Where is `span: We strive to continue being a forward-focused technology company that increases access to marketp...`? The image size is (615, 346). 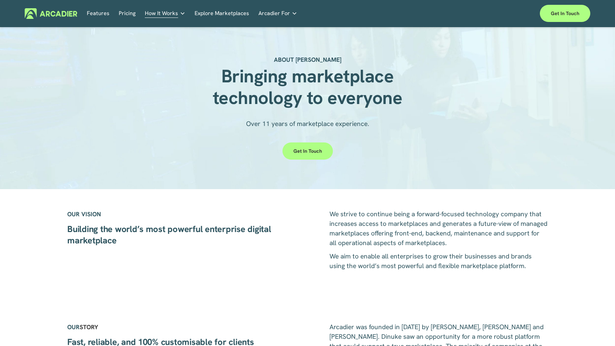
span: We strive to continue being a forward-focused technology company that increases access to marketp... is located at coordinates (439, 228).